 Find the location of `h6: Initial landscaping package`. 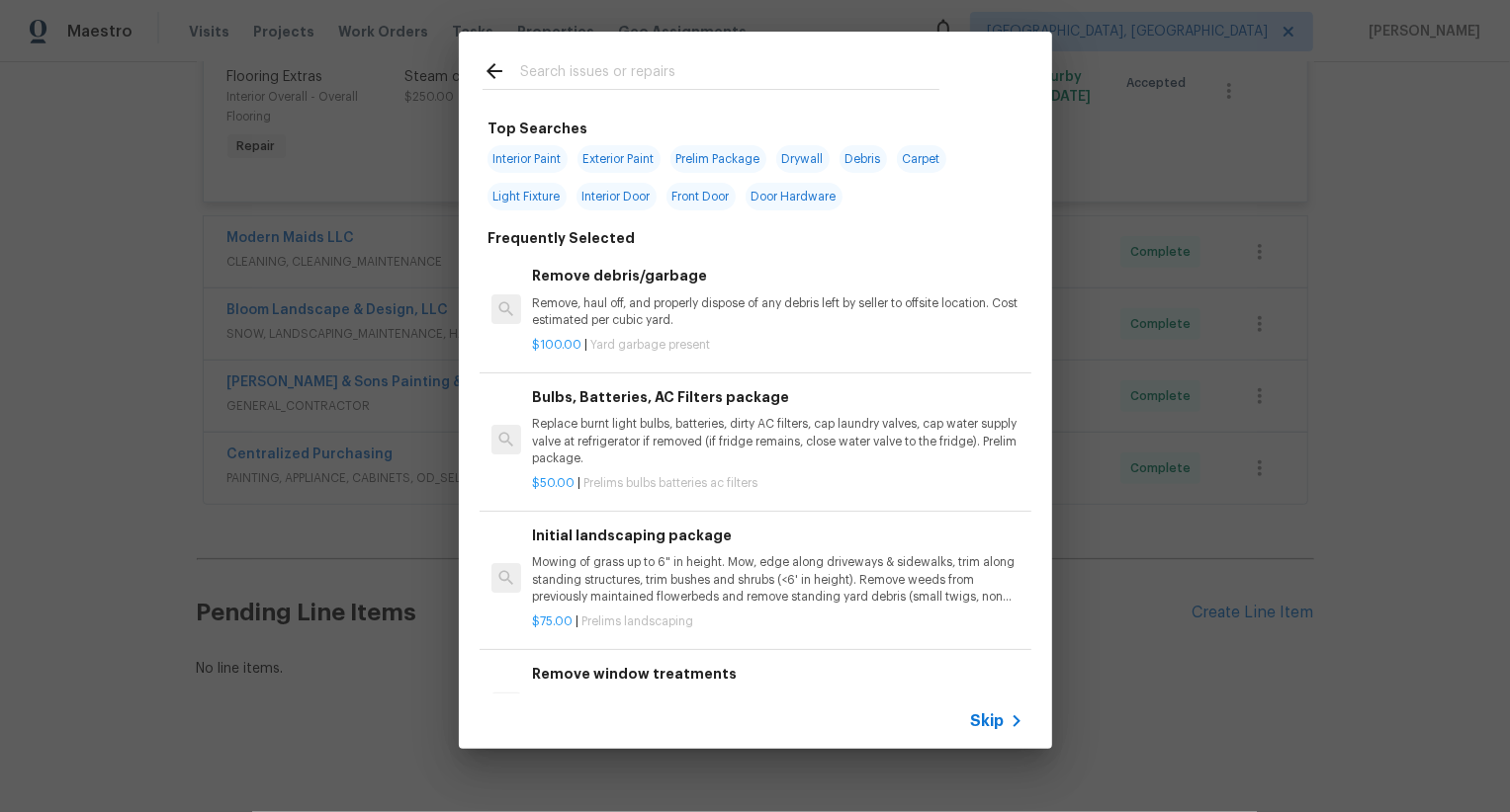

h6: Initial landscaping package is located at coordinates (777, 536).